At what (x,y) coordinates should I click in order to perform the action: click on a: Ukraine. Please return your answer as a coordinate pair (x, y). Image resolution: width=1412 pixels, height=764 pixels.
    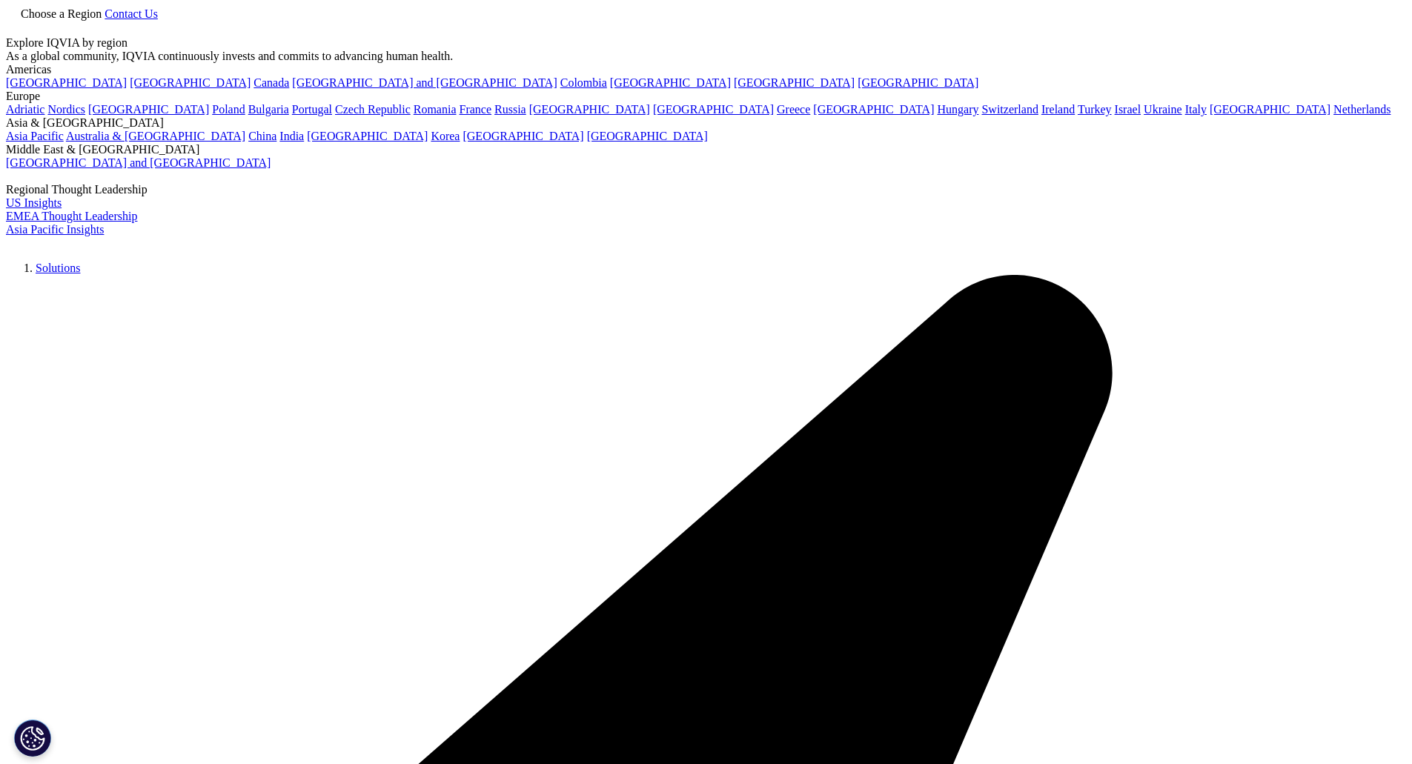
    Looking at the image, I should click on (1163, 109).